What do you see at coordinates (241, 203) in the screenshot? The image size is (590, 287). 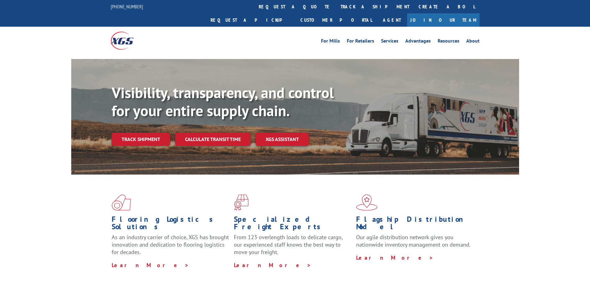 I see `img: xgs-icon-focused-on-flooring-red` at bounding box center [241, 203].